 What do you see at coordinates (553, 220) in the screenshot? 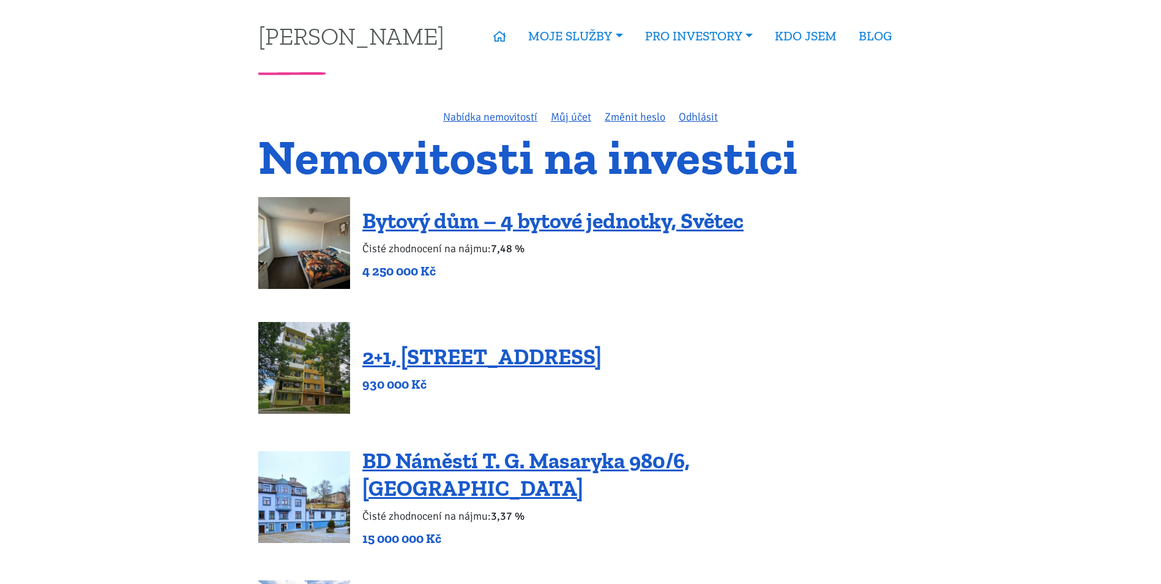
I see `a: Bytový dům – 4 bytové jednotky, Světec` at bounding box center [553, 220].